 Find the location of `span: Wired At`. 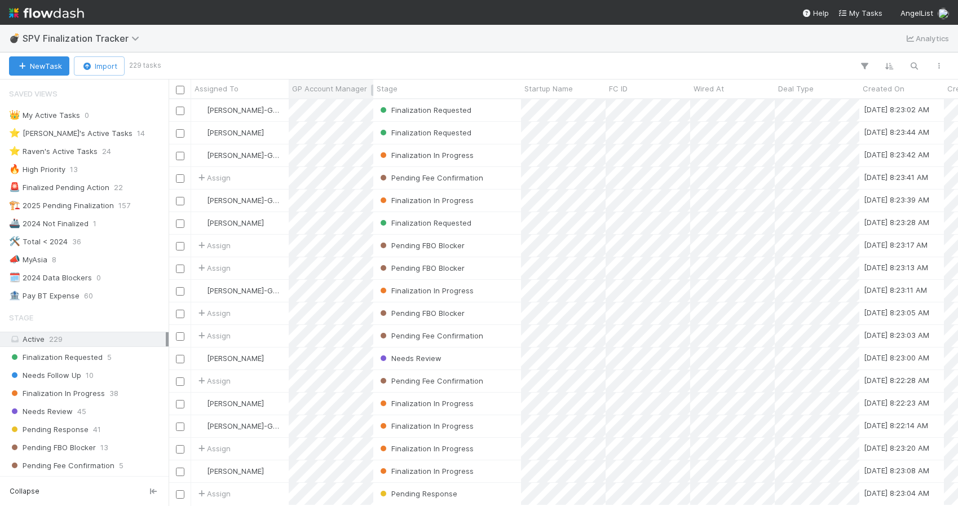

span: Wired At is located at coordinates (709, 89).